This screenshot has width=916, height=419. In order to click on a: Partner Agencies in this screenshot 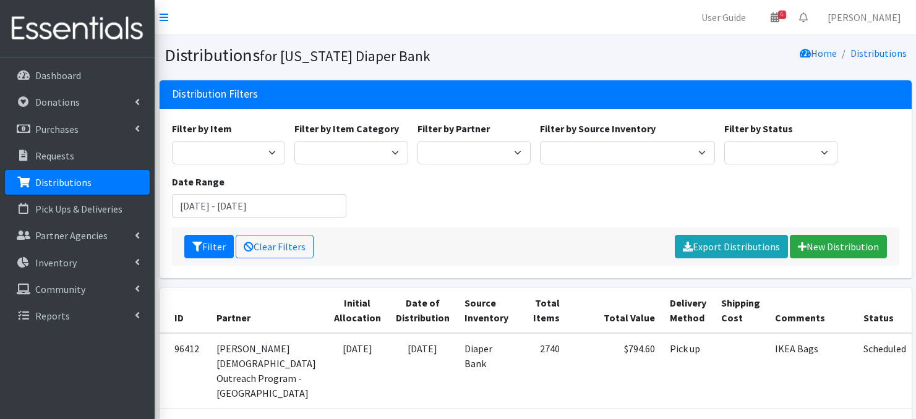, I will do `click(77, 236)`.